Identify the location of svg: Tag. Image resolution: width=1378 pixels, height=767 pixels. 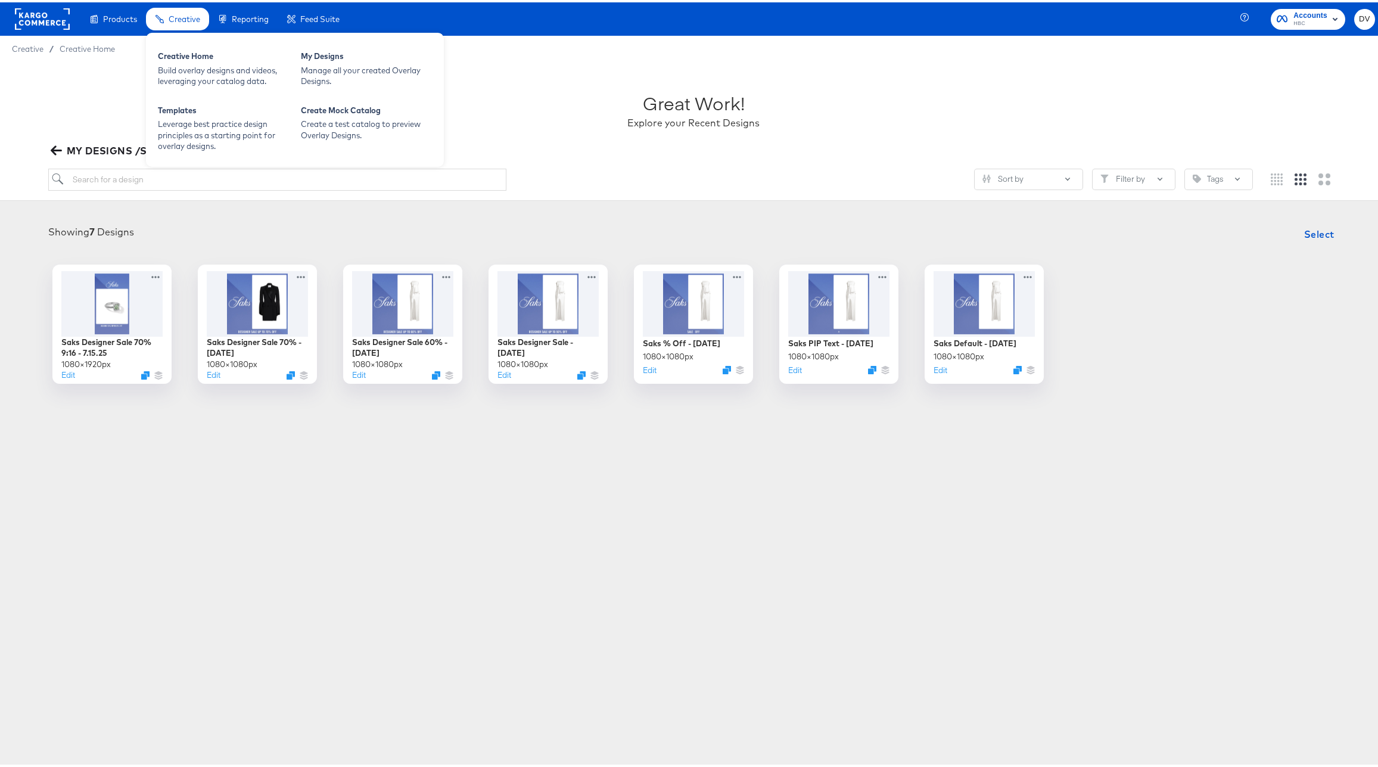
(1197, 176).